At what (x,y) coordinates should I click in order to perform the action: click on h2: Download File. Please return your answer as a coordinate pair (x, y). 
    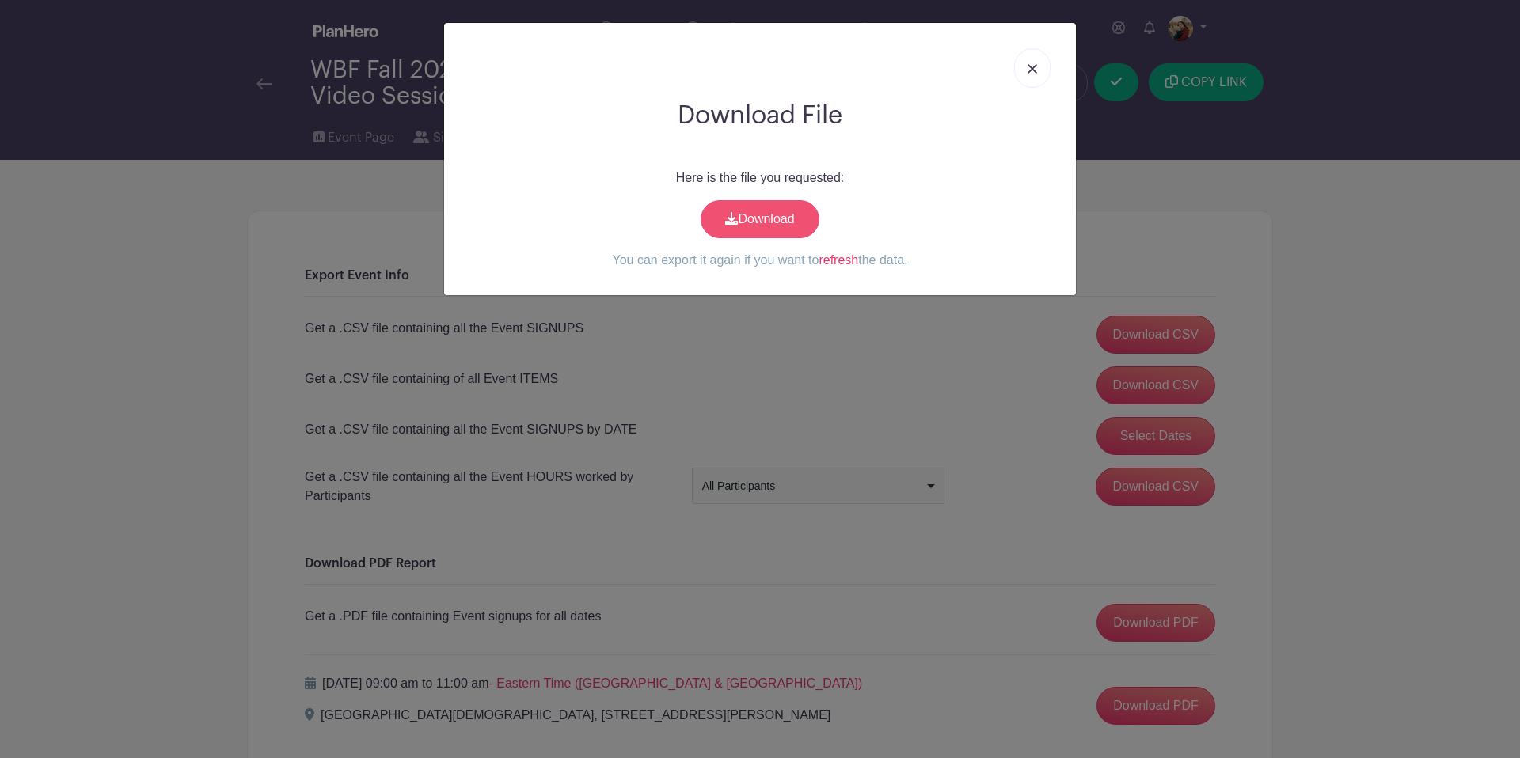
    Looking at the image, I should click on (760, 116).